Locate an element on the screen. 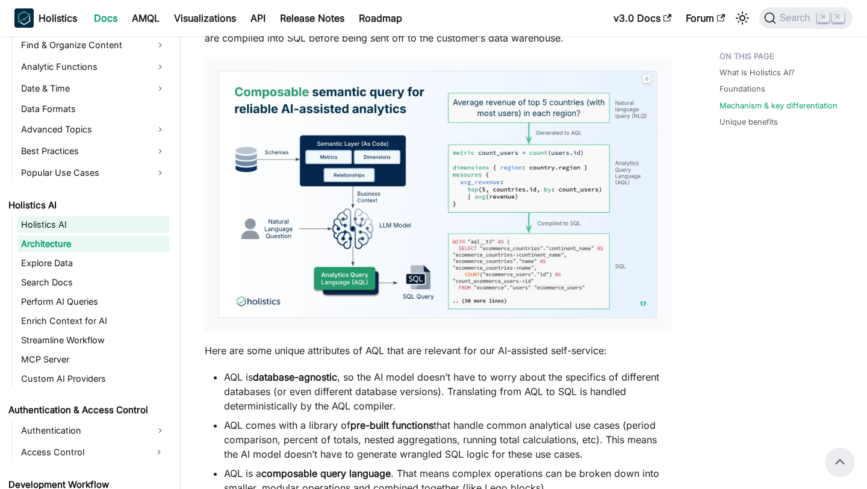  a: MCP Server is located at coordinates (93, 360).